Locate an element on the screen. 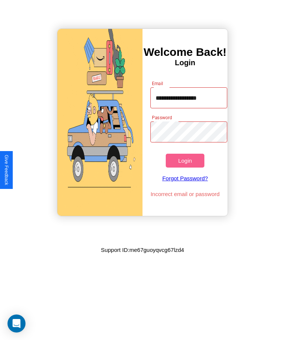 The height and width of the screenshot is (340, 285). p: Support ID: me67guoyqvcg67lzd4 is located at coordinates (142, 250).